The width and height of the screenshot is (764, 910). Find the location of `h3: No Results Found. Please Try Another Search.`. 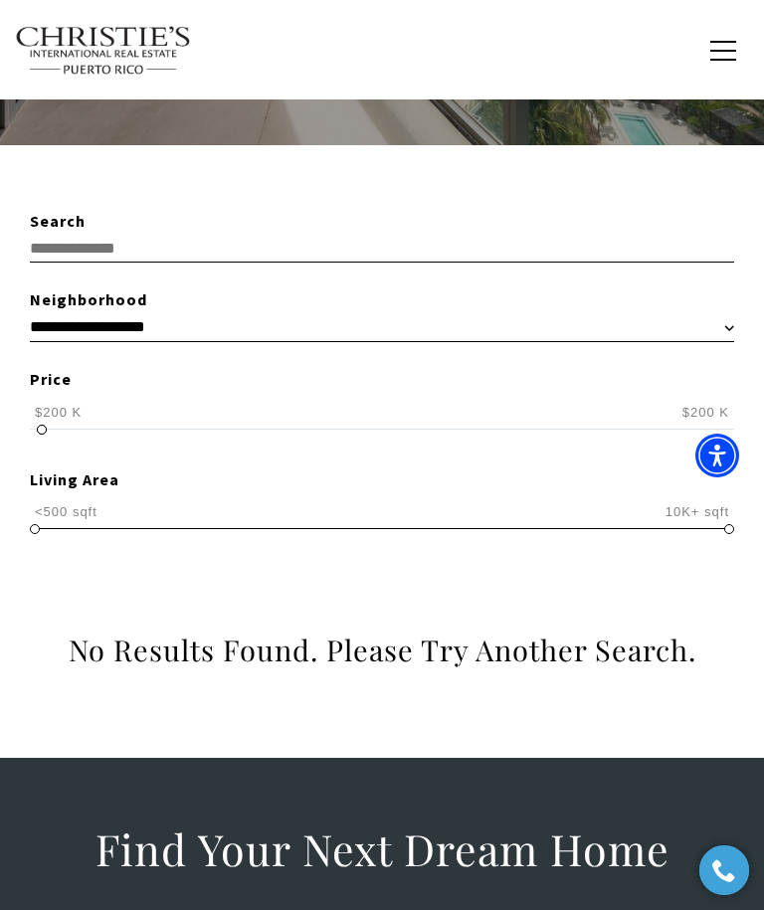

h3: No Results Found. Please Try Another Search. is located at coordinates (382, 650).